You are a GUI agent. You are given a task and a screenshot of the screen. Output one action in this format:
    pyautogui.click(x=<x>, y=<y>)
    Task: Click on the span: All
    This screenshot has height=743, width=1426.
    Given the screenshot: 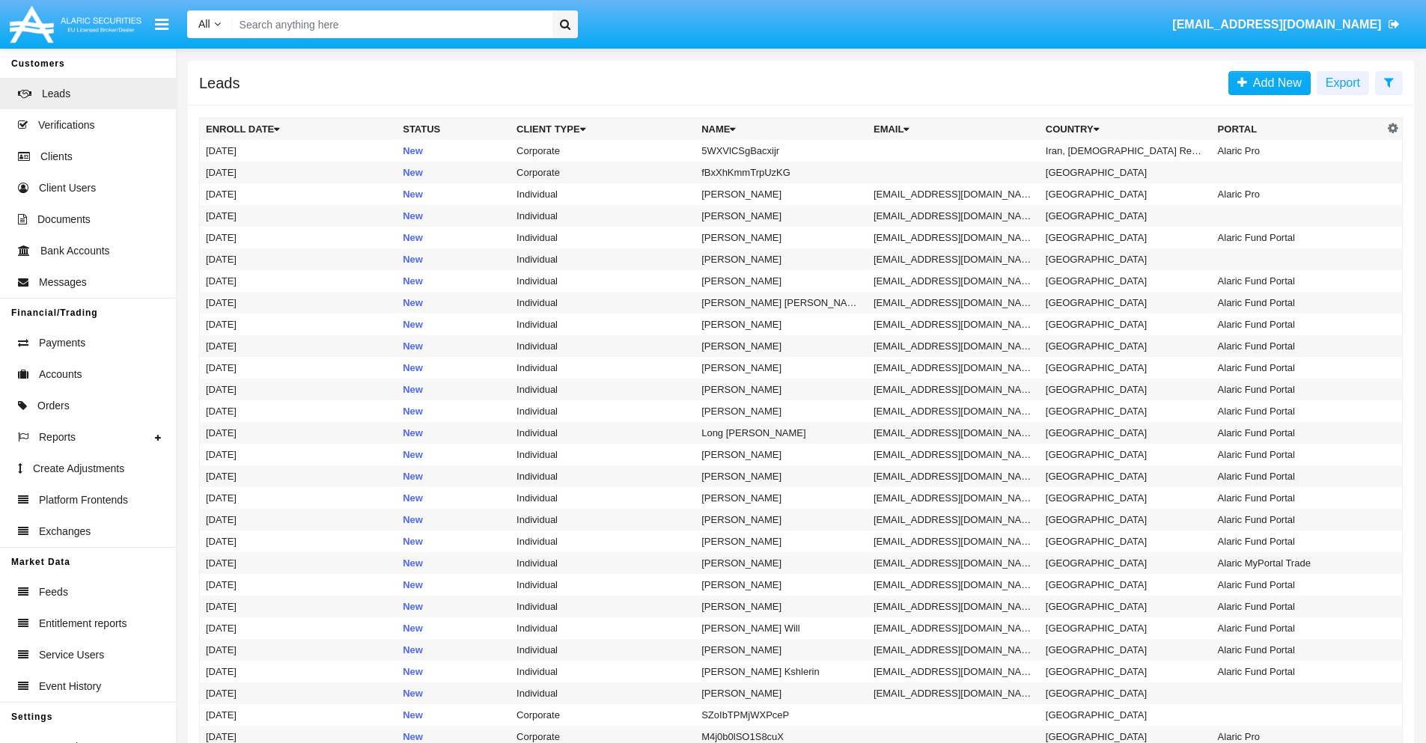 What is the action you would take?
    pyautogui.click(x=204, y=24)
    